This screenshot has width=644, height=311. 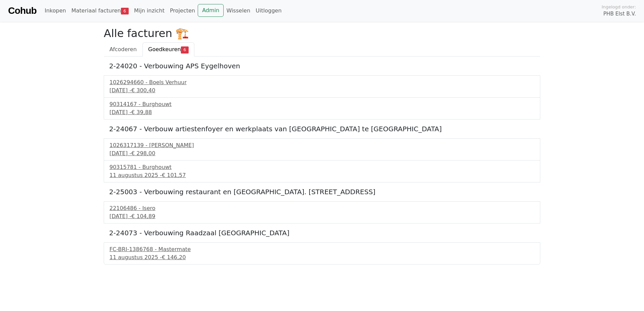 What do you see at coordinates (211, 10) in the screenshot?
I see `a: Admin` at bounding box center [211, 10].